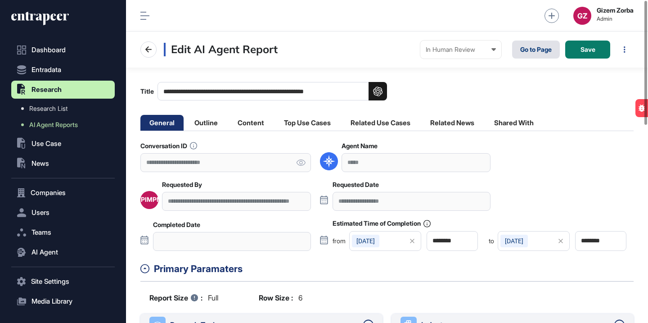 This screenshot has width=648, height=323. Describe the element at coordinates (582, 16) in the screenshot. I see `button: GZ` at that location.